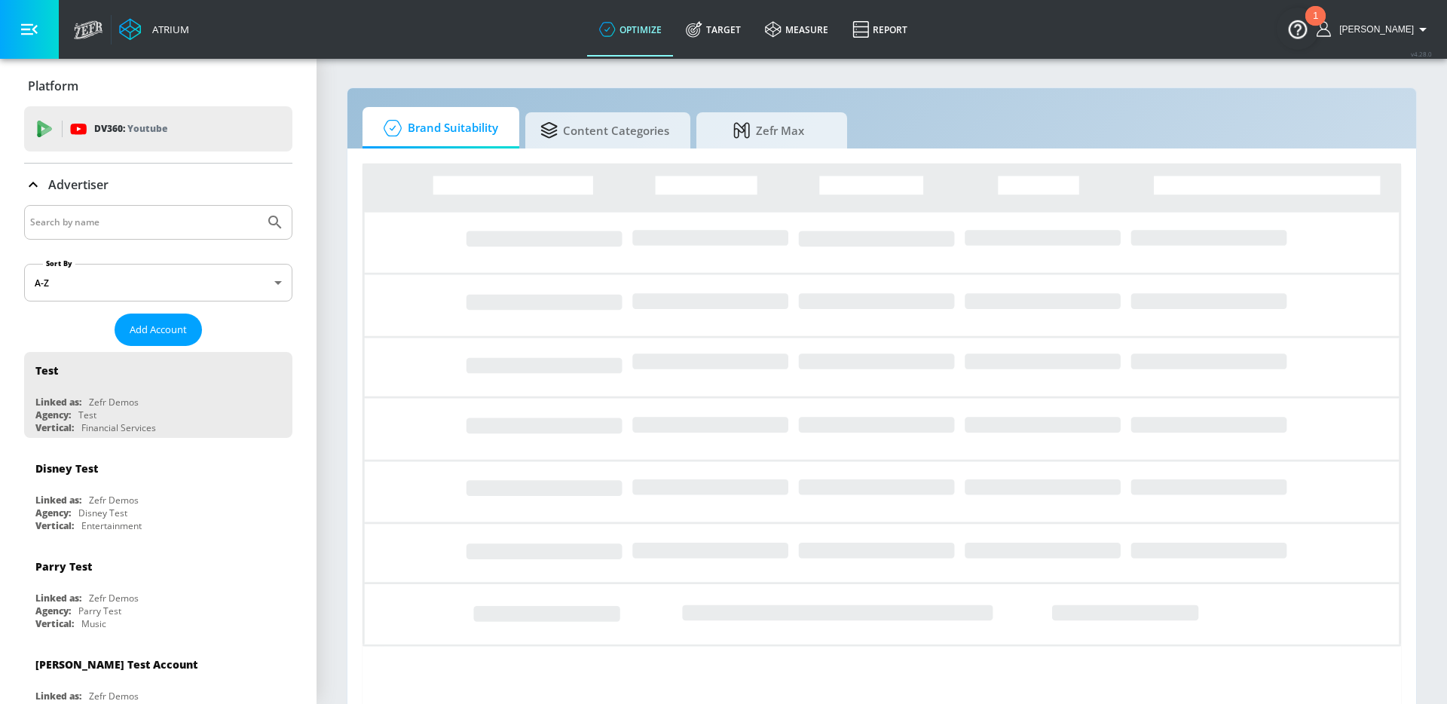 The width and height of the screenshot is (1447, 704). Describe the element at coordinates (1315, 26) in the screenshot. I see `div: 1` at that location.